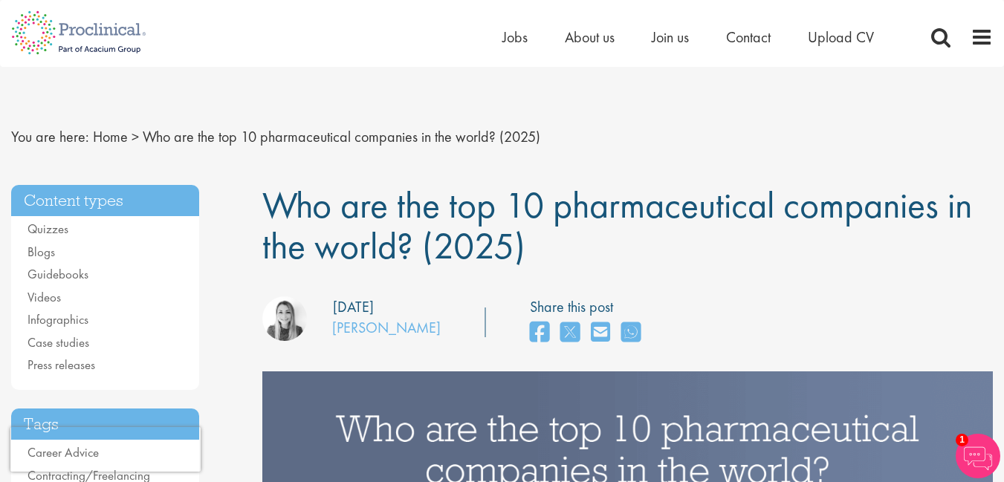 The width and height of the screenshot is (1004, 482). What do you see at coordinates (105, 424) in the screenshot?
I see `h3: Tags` at bounding box center [105, 424].